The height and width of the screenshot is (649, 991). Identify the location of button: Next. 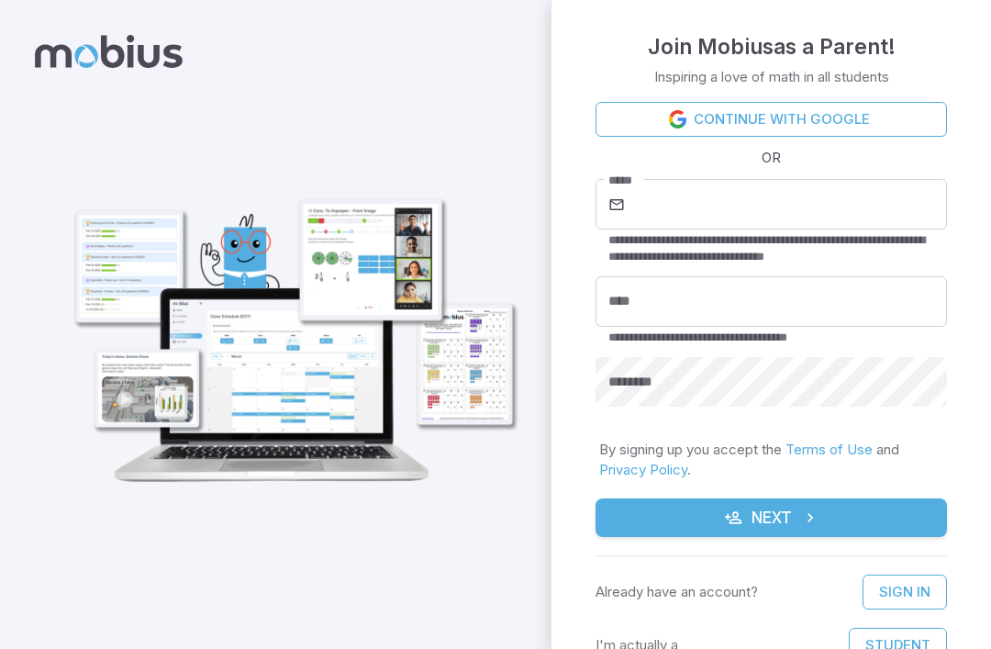
(771, 518).